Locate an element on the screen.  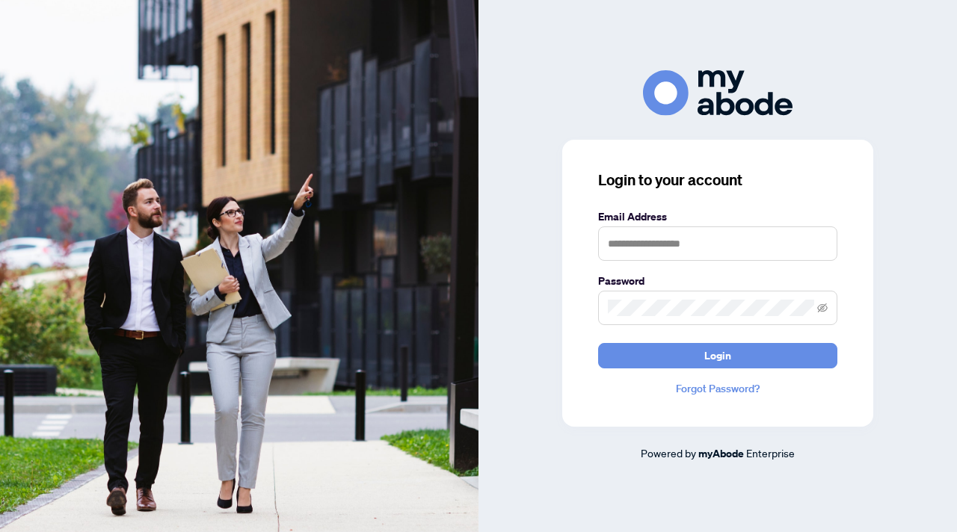
label: Password is located at coordinates (718, 281).